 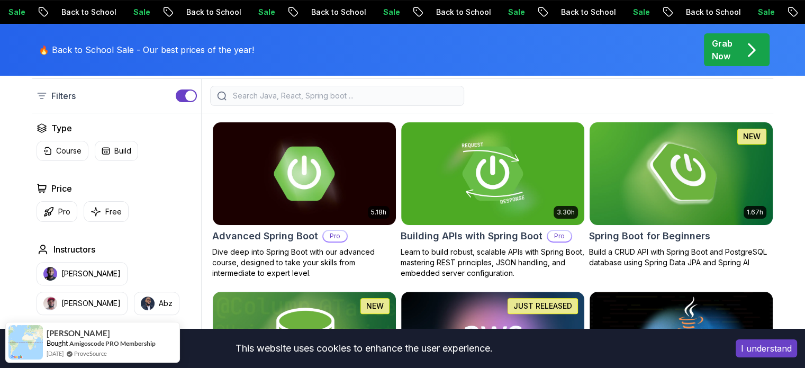 What do you see at coordinates (63, 96) in the screenshot?
I see `p: Filters` at bounding box center [63, 96].